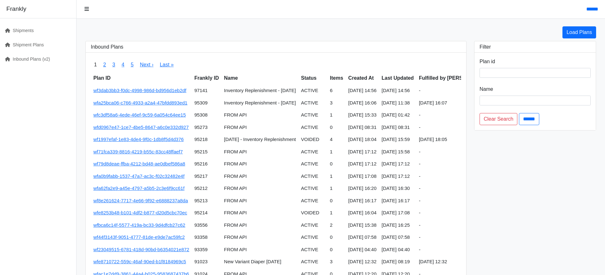 This screenshot has height=275, width=605. Describe the element at coordinates (207, 152) in the screenshot. I see `td: 95215` at that location.